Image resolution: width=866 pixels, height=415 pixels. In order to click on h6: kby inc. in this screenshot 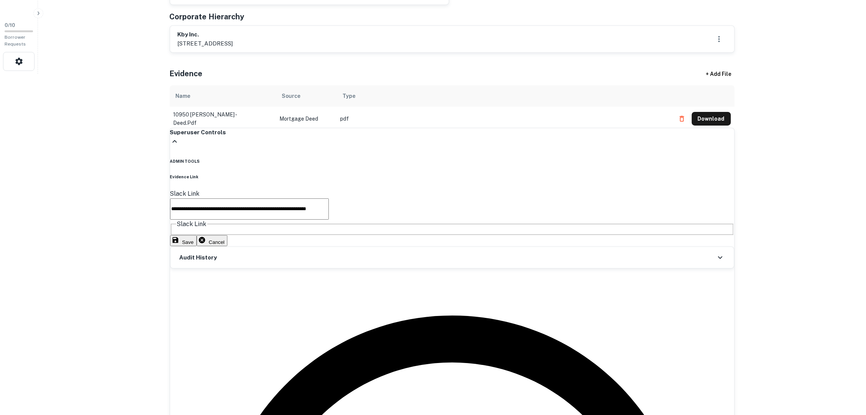, I will do `click(205, 35)`.